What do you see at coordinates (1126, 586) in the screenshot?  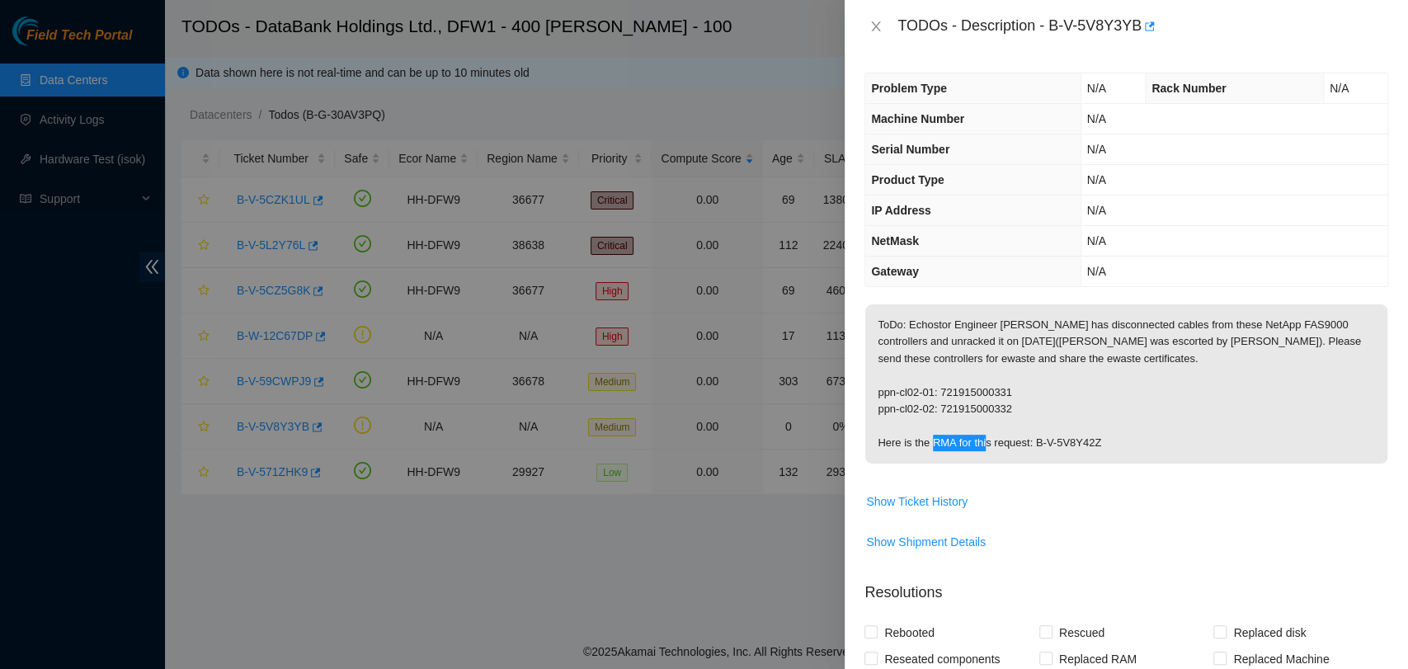 I see `p: Resolutions` at bounding box center [1126, 586].